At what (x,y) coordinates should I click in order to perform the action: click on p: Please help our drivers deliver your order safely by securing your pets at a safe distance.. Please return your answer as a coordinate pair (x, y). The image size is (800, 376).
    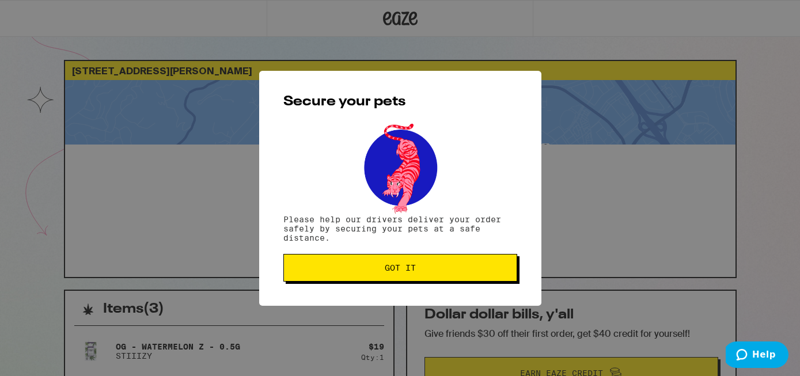
    Looking at the image, I should click on (400, 229).